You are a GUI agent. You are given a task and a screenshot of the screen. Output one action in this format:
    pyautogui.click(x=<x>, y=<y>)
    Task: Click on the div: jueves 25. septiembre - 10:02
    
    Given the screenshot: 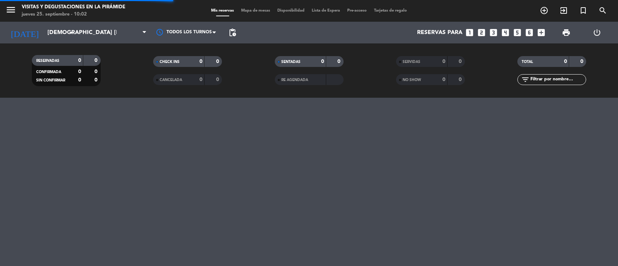 What is the action you would take?
    pyautogui.click(x=73, y=14)
    